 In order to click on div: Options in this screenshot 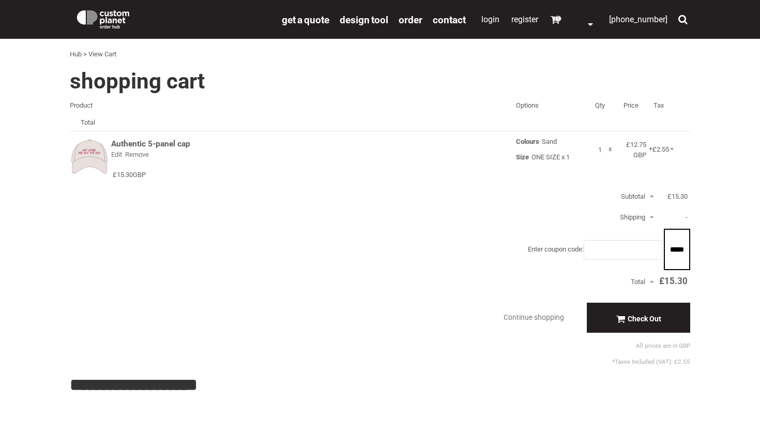, I will do `click(553, 106)`.